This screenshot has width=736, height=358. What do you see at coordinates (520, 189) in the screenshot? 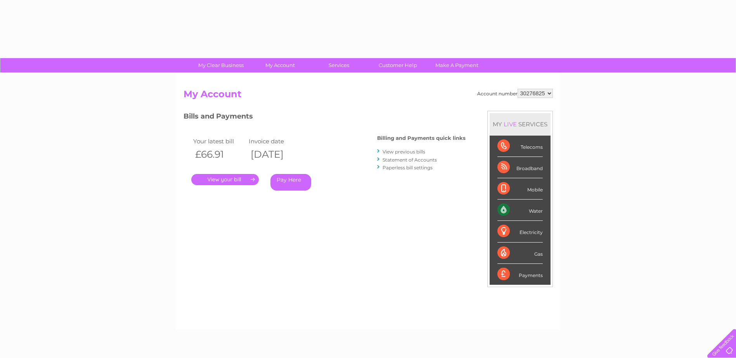
I see `div: Mobile` at bounding box center [520, 189].